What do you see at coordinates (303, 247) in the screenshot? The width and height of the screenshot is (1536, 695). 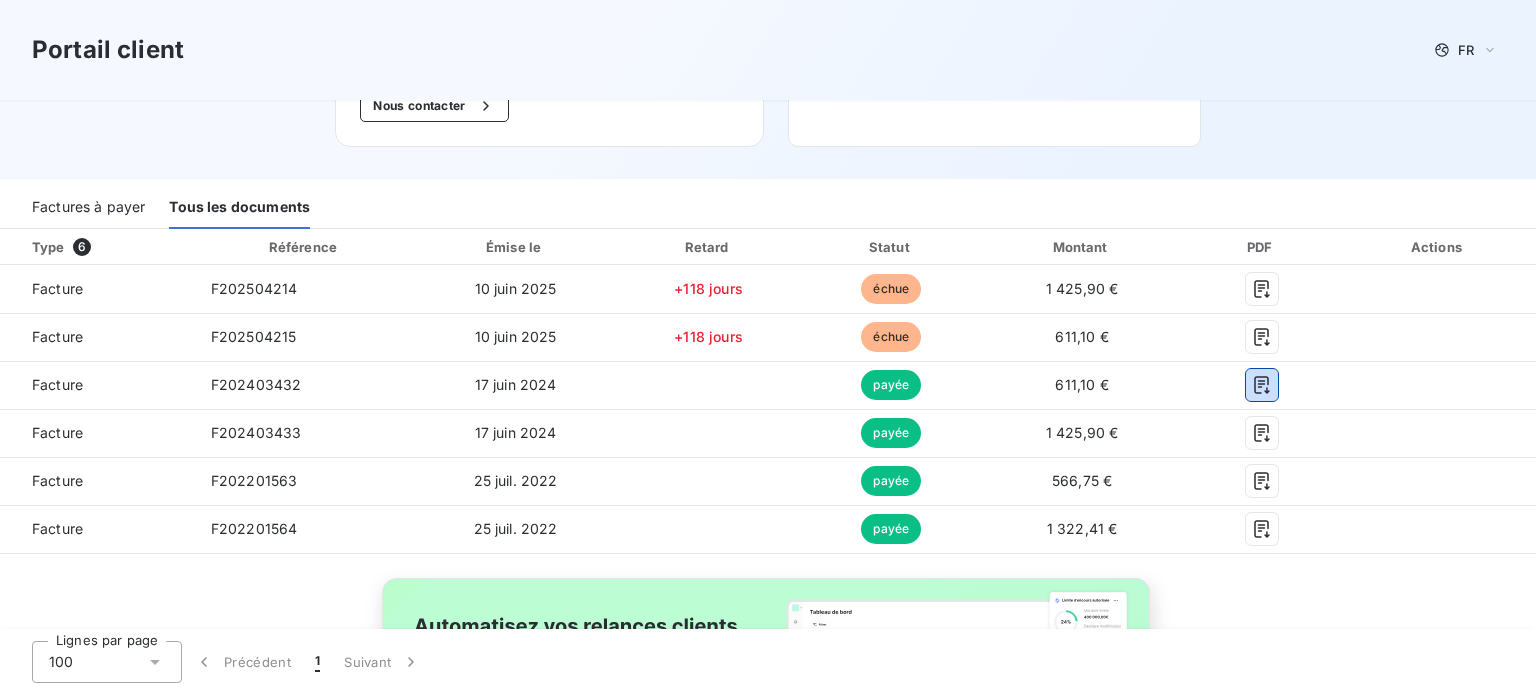 I see `div: Référence` at bounding box center [303, 247].